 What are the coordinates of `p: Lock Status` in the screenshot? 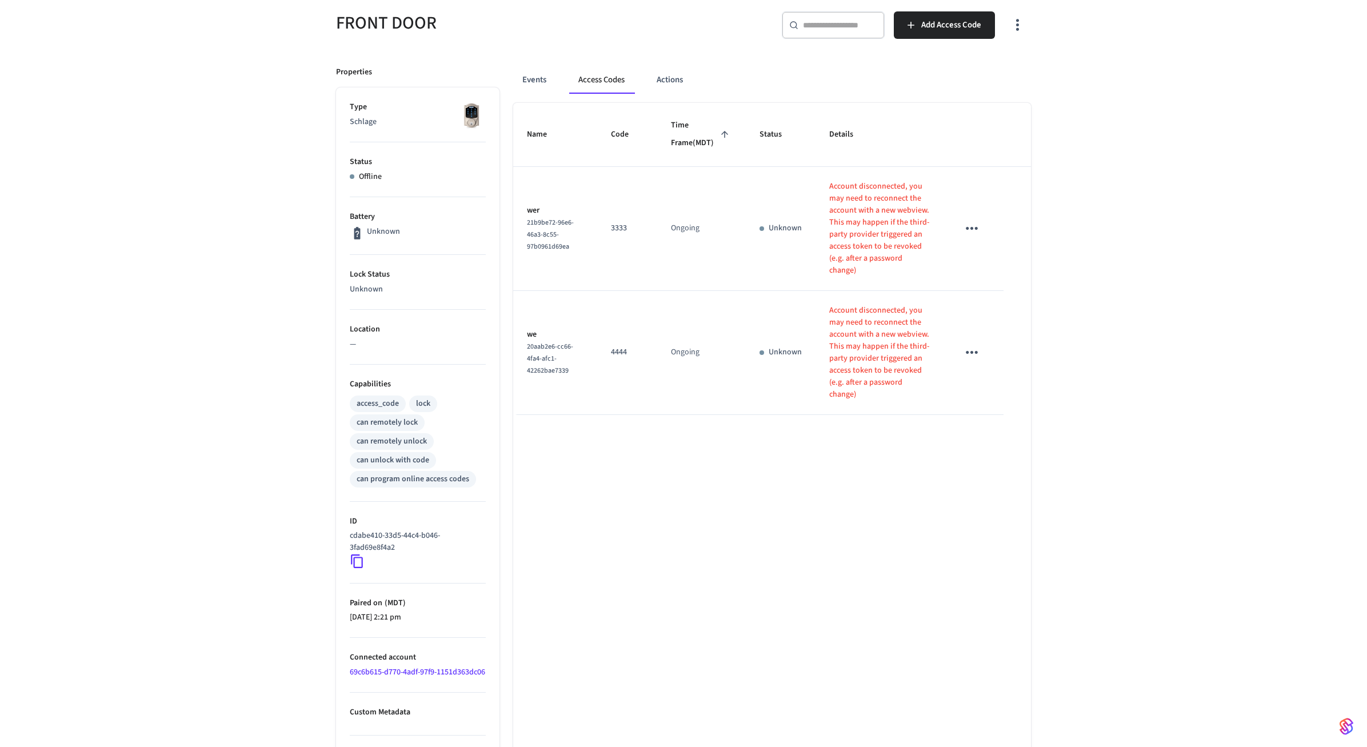 It's located at (418, 274).